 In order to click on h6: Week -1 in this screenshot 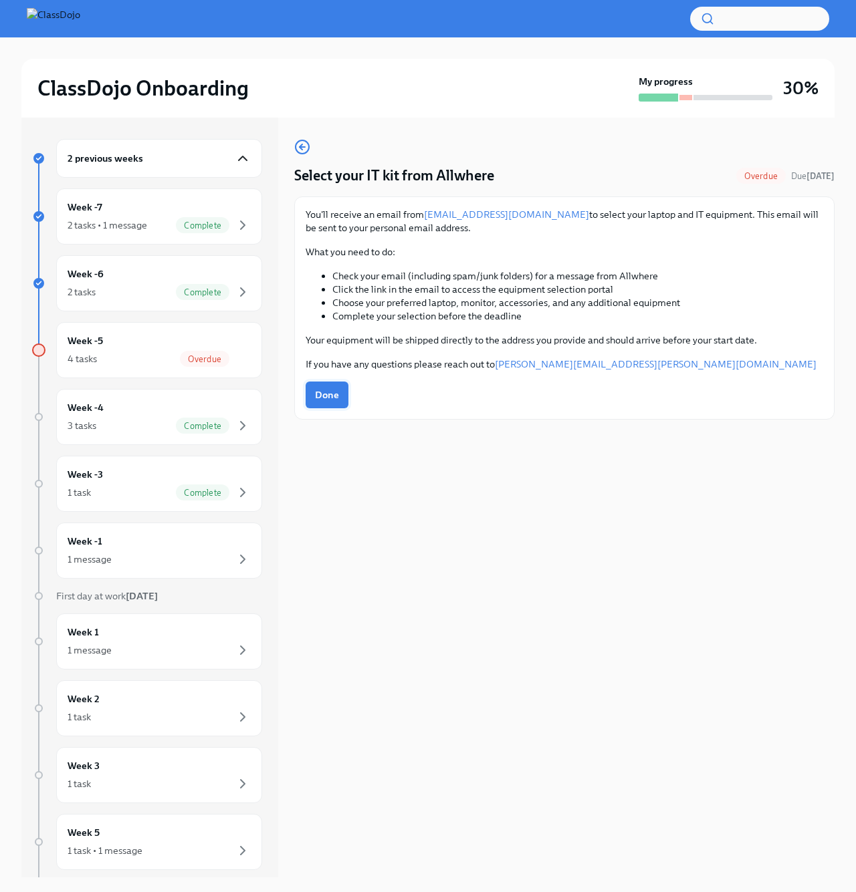, I will do `click(85, 541)`.